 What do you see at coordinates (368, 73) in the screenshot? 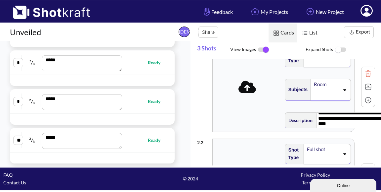
I see `img: Trash Icon` at bounding box center [368, 73].